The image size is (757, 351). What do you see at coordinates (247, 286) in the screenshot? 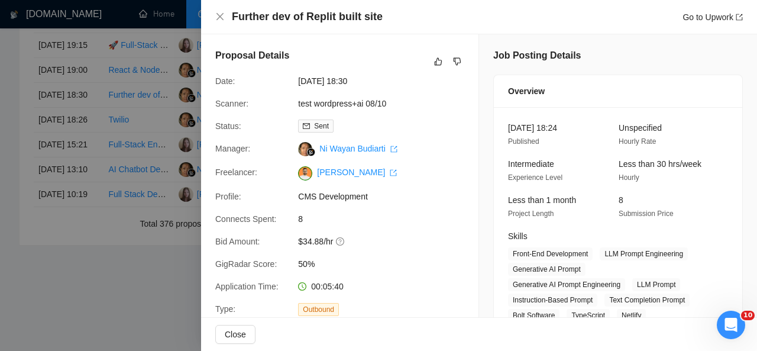
I see `span: Application Time:` at bounding box center [247, 286].